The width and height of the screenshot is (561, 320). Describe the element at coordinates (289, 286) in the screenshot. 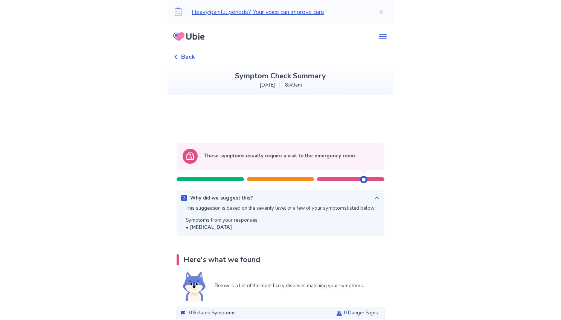

I see `p: Below is a list of the most likely diseases matching your symptoms.` at that location.